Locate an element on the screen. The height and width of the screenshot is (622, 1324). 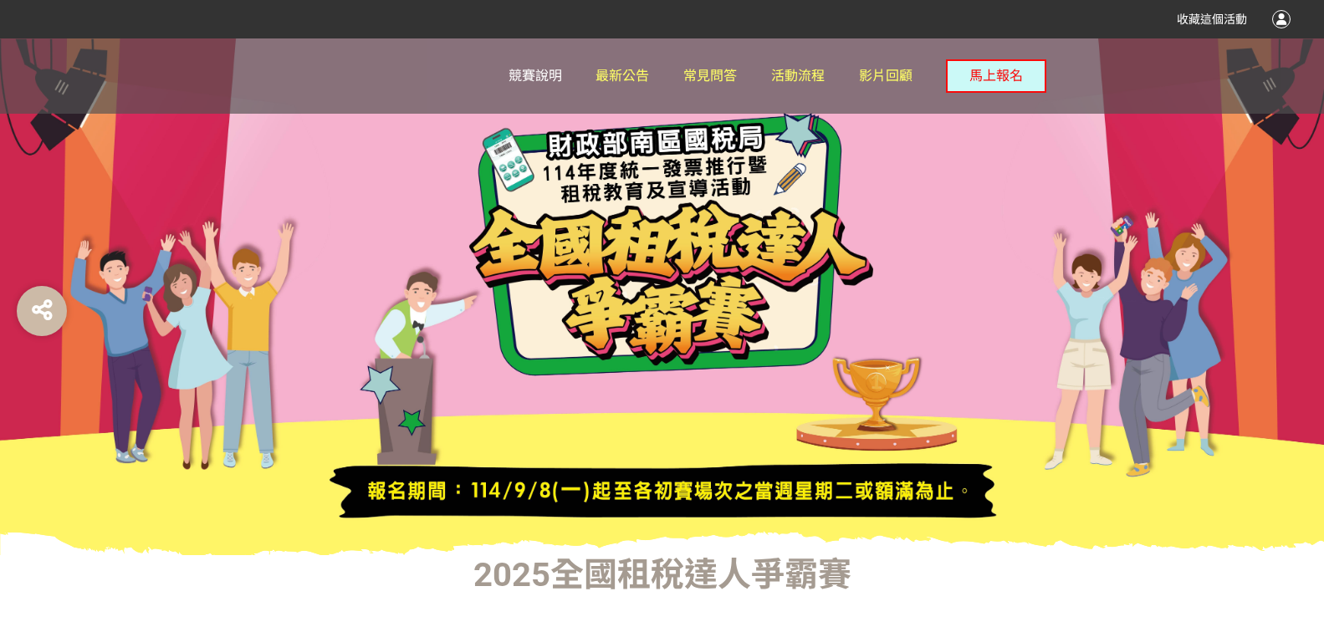
a: 活動流程 is located at coordinates (798, 76).